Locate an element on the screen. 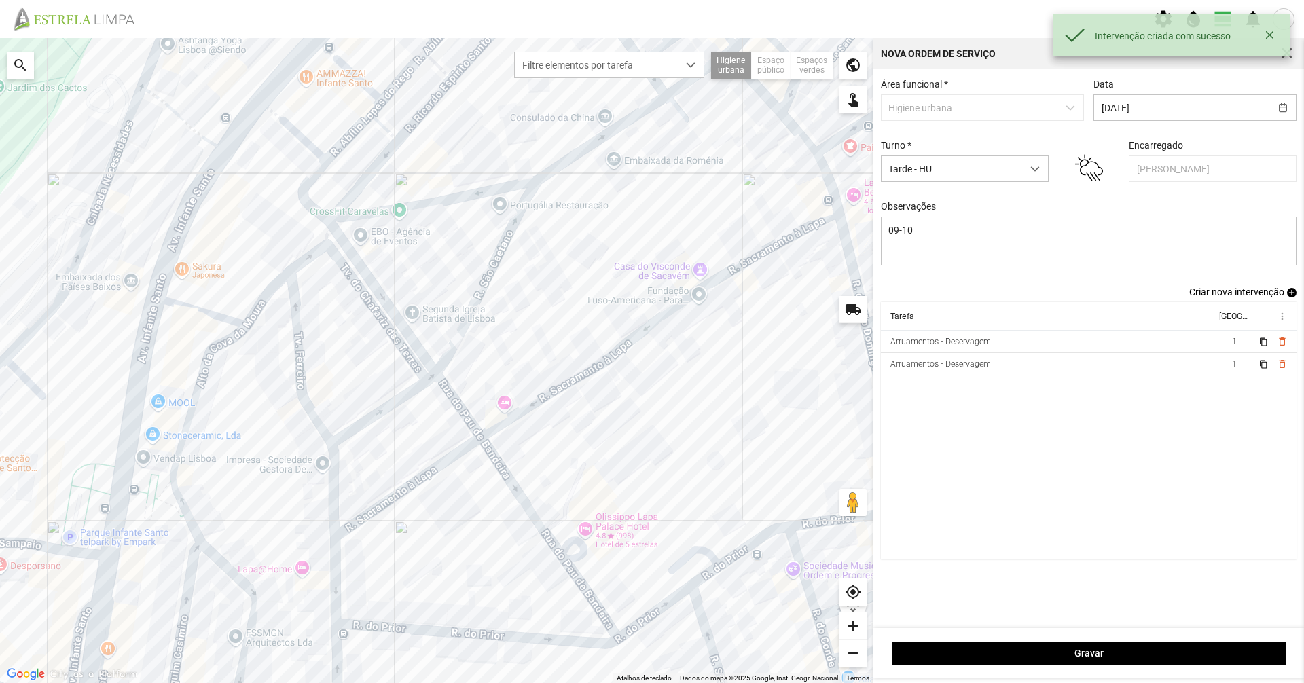 This screenshot has width=1304, height=683. div: add is located at coordinates (853, 626).